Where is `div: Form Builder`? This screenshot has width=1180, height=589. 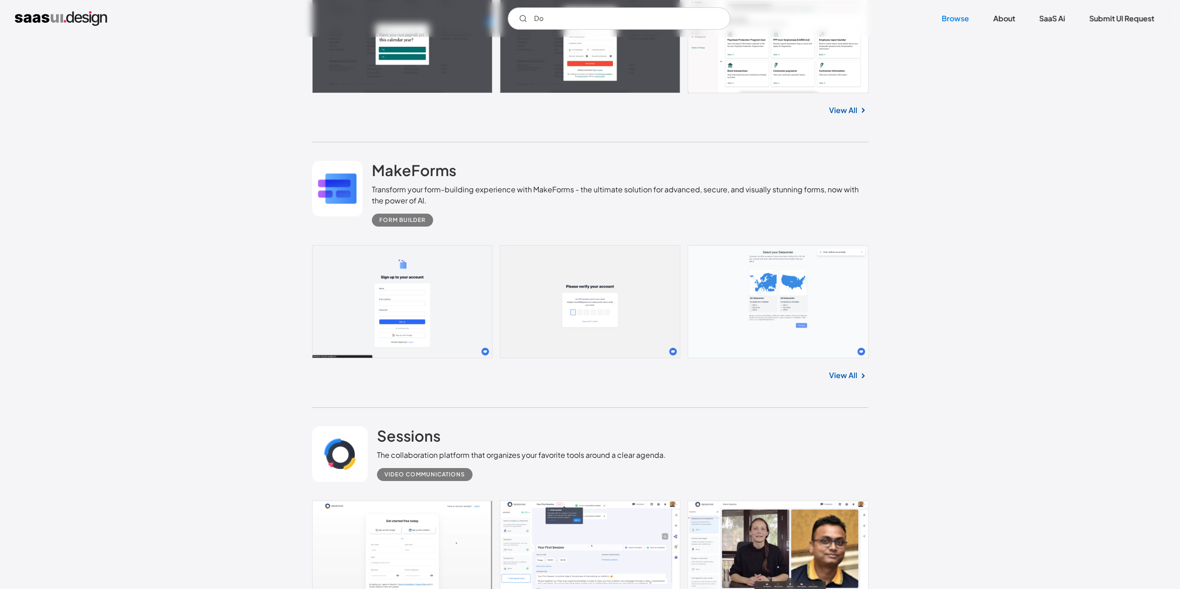 div: Form Builder is located at coordinates (402, 220).